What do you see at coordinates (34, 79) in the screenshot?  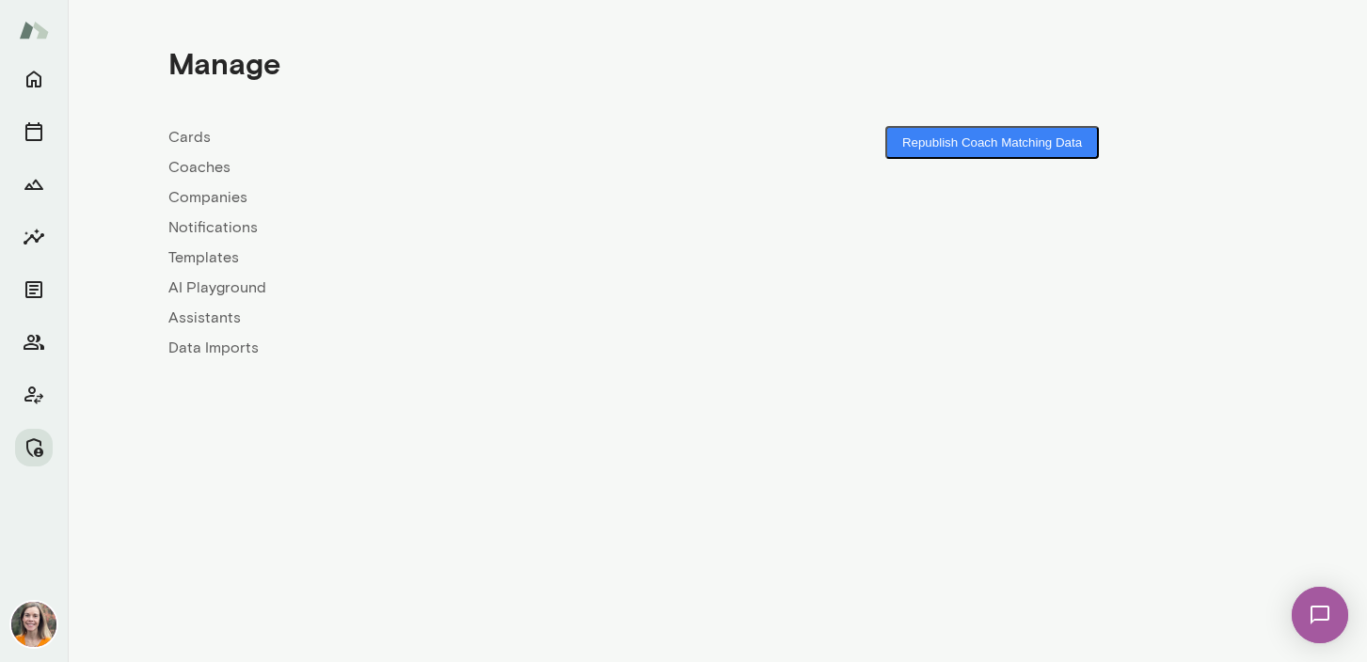 I see `button: Home` at bounding box center [34, 79].